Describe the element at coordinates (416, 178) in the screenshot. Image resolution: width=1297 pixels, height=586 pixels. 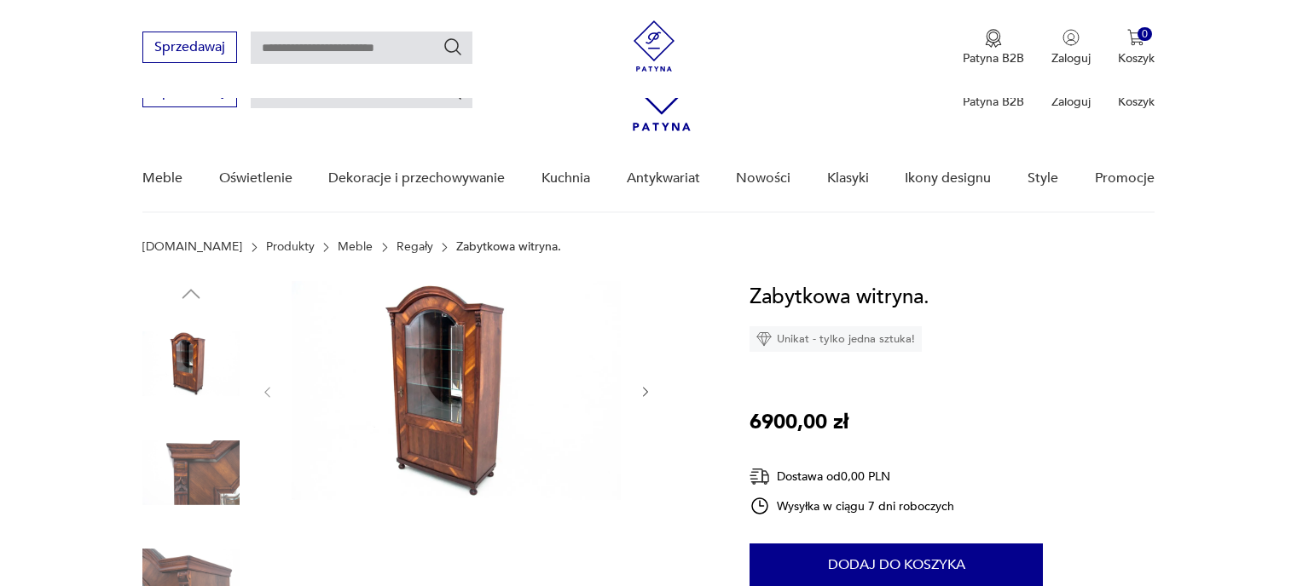
I see `a: Dekoracje i przechowywanie` at that location.